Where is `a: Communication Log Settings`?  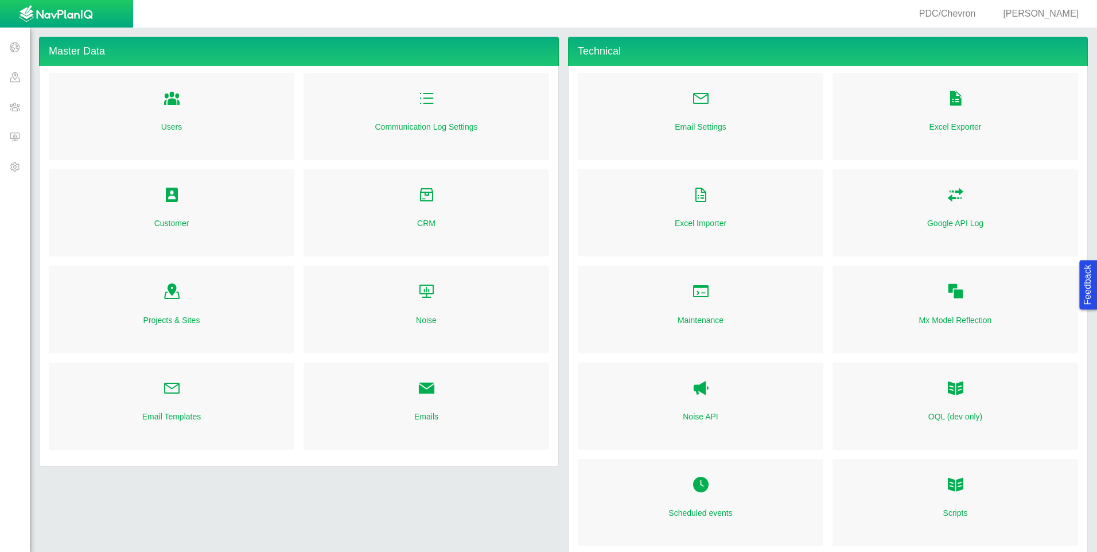
a: Communication Log Settings is located at coordinates (426, 127).